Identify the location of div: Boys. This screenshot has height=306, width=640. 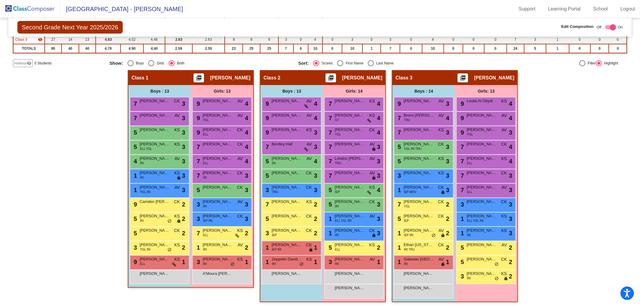
(139, 63).